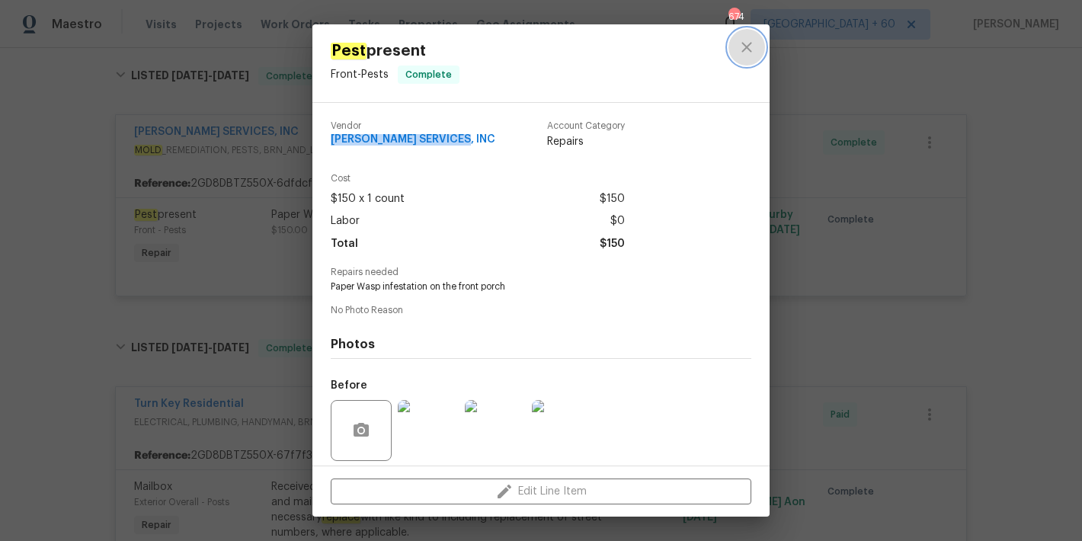  What do you see at coordinates (349, 386) in the screenshot?
I see `h5: Before` at bounding box center [349, 386].